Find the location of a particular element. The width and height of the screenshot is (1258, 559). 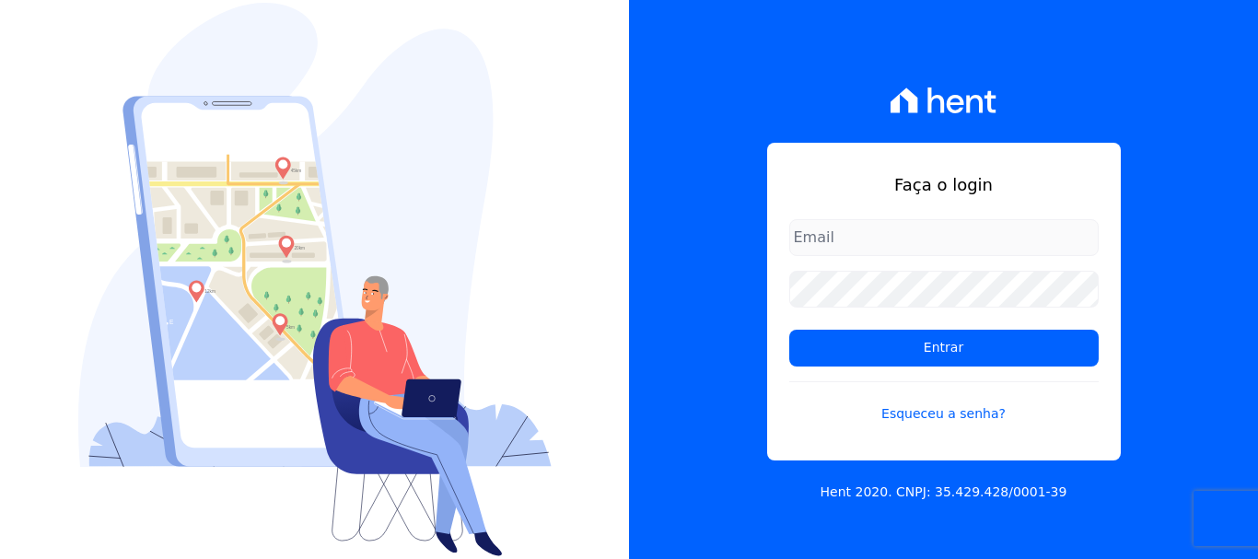

input: Email is located at coordinates (944, 238).